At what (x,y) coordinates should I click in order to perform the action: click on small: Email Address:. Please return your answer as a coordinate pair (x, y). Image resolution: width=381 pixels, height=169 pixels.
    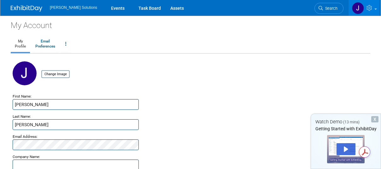
    Looking at the image, I should click on (25, 137).